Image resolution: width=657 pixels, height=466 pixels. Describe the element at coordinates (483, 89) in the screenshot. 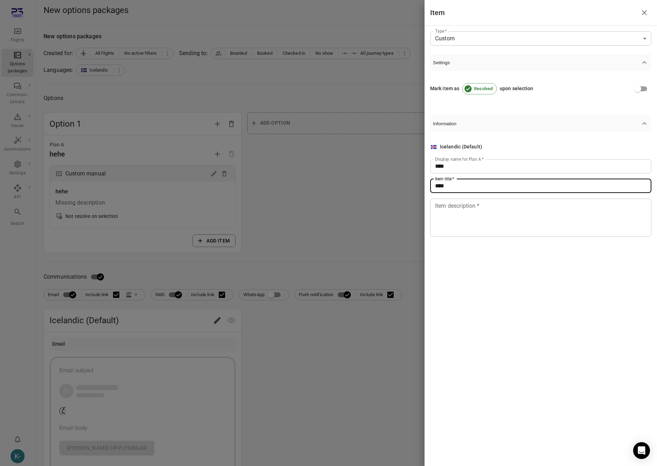

I see `span: Resolved` at that location.